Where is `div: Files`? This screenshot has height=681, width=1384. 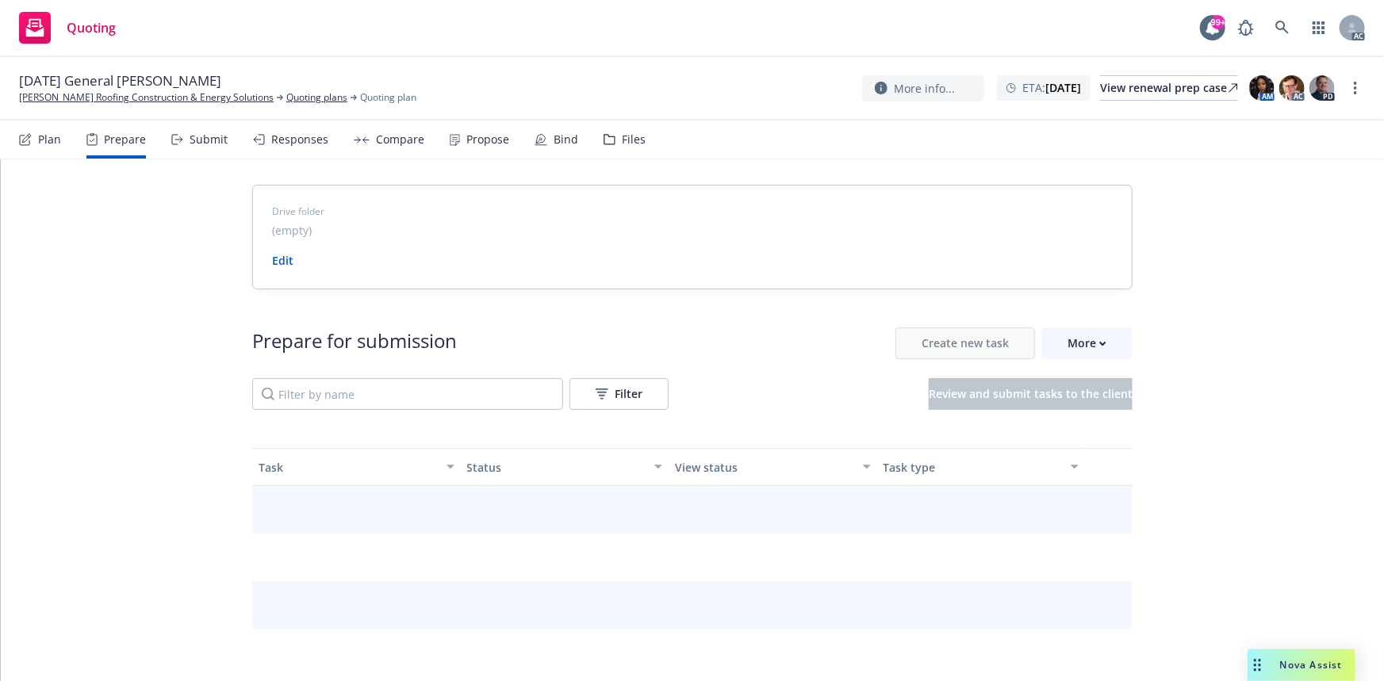
div: Files is located at coordinates (634, 140).